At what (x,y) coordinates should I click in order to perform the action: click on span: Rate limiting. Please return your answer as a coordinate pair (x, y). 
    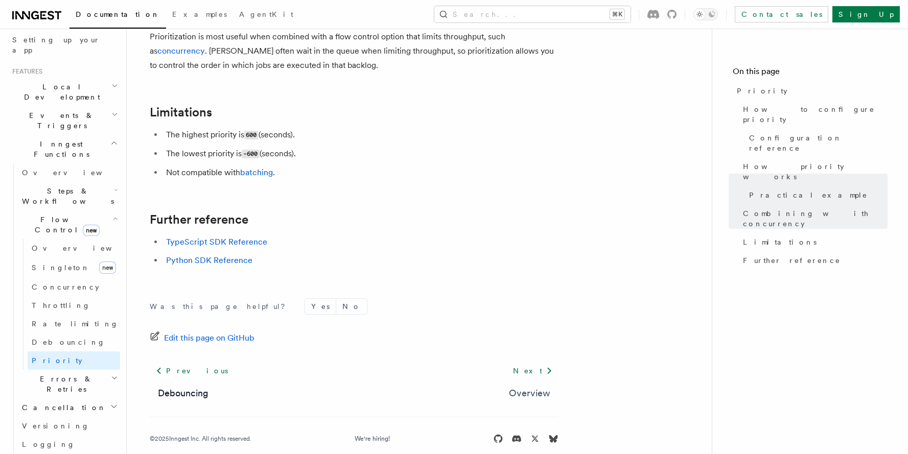
    Looking at the image, I should click on (75, 324).